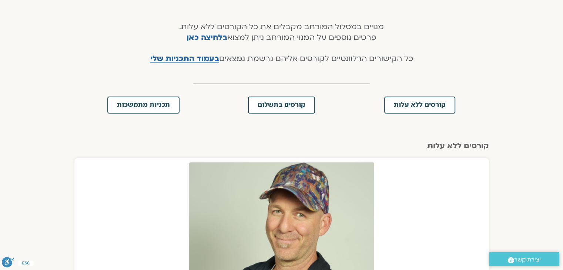  What do you see at coordinates (282, 146) in the screenshot?
I see `h2: קורסים ללא עלות` at bounding box center [282, 146].